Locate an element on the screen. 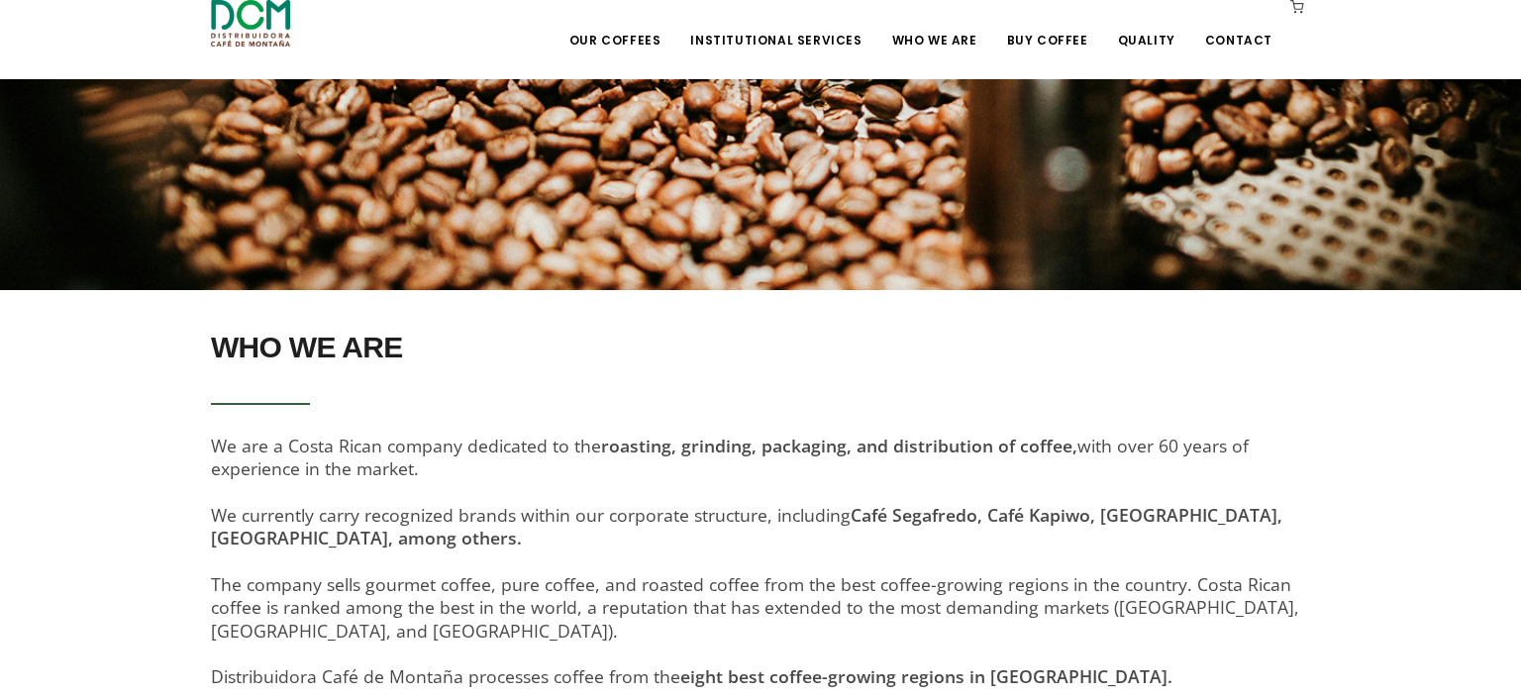 The image size is (1521, 696). font: We are a Costa Rican company dedicated to the is located at coordinates (406, 446).